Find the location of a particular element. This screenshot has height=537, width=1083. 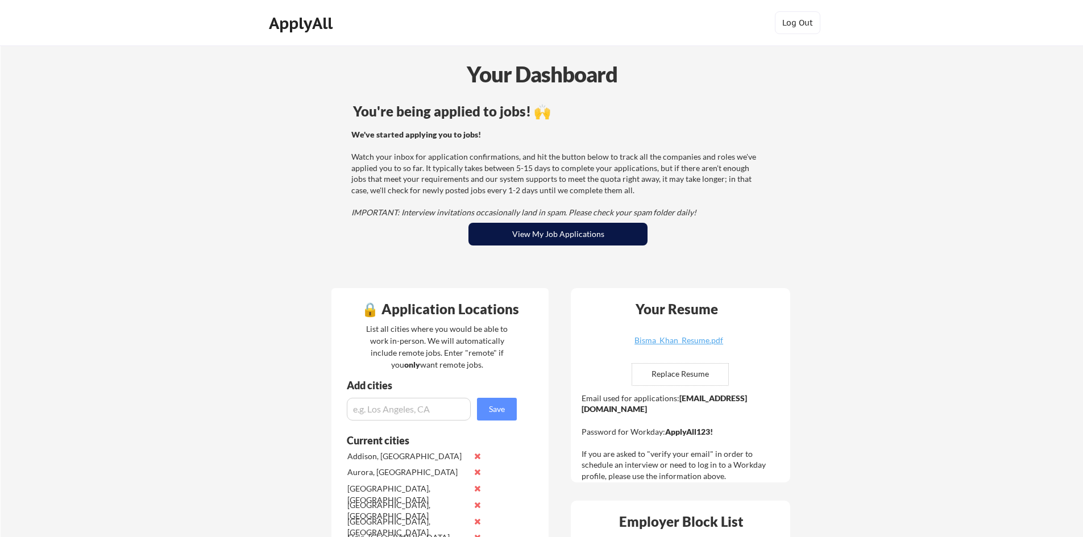

div: Your Resume is located at coordinates (677, 309).